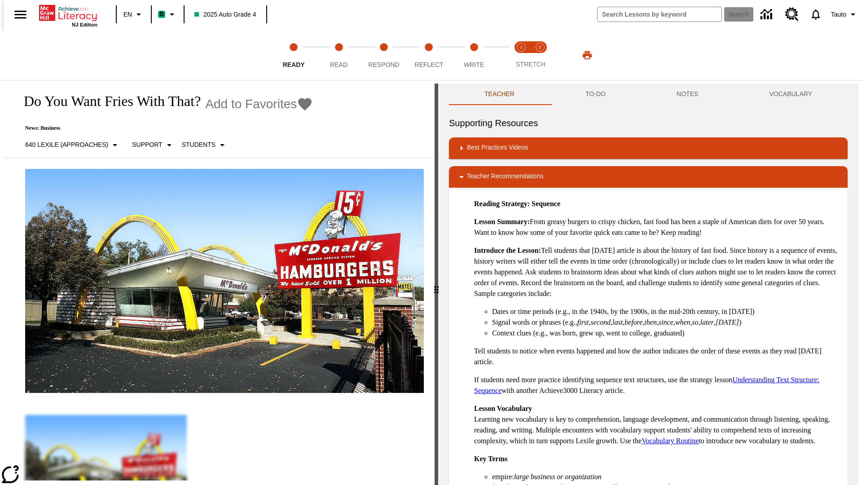 This screenshot has height=485, width=862. What do you see at coordinates (648, 94) in the screenshot?
I see `div: Instructional Panel Tabs` at bounding box center [648, 94].